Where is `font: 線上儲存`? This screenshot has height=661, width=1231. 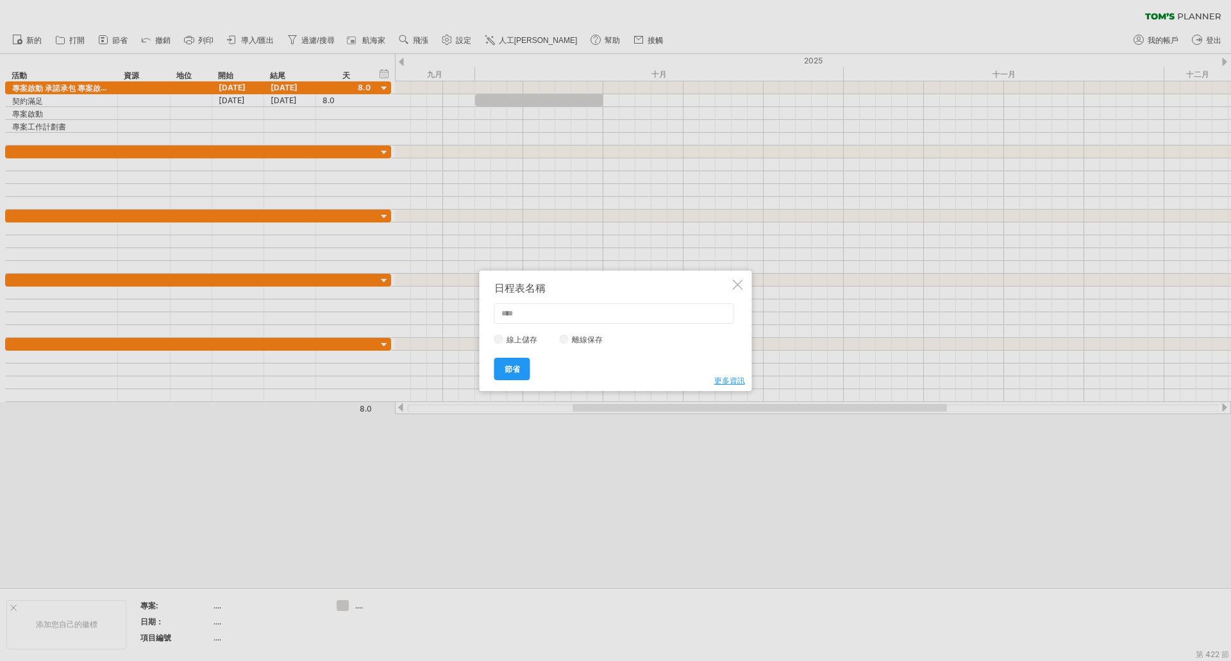 font: 線上儲存 is located at coordinates (522, 339).